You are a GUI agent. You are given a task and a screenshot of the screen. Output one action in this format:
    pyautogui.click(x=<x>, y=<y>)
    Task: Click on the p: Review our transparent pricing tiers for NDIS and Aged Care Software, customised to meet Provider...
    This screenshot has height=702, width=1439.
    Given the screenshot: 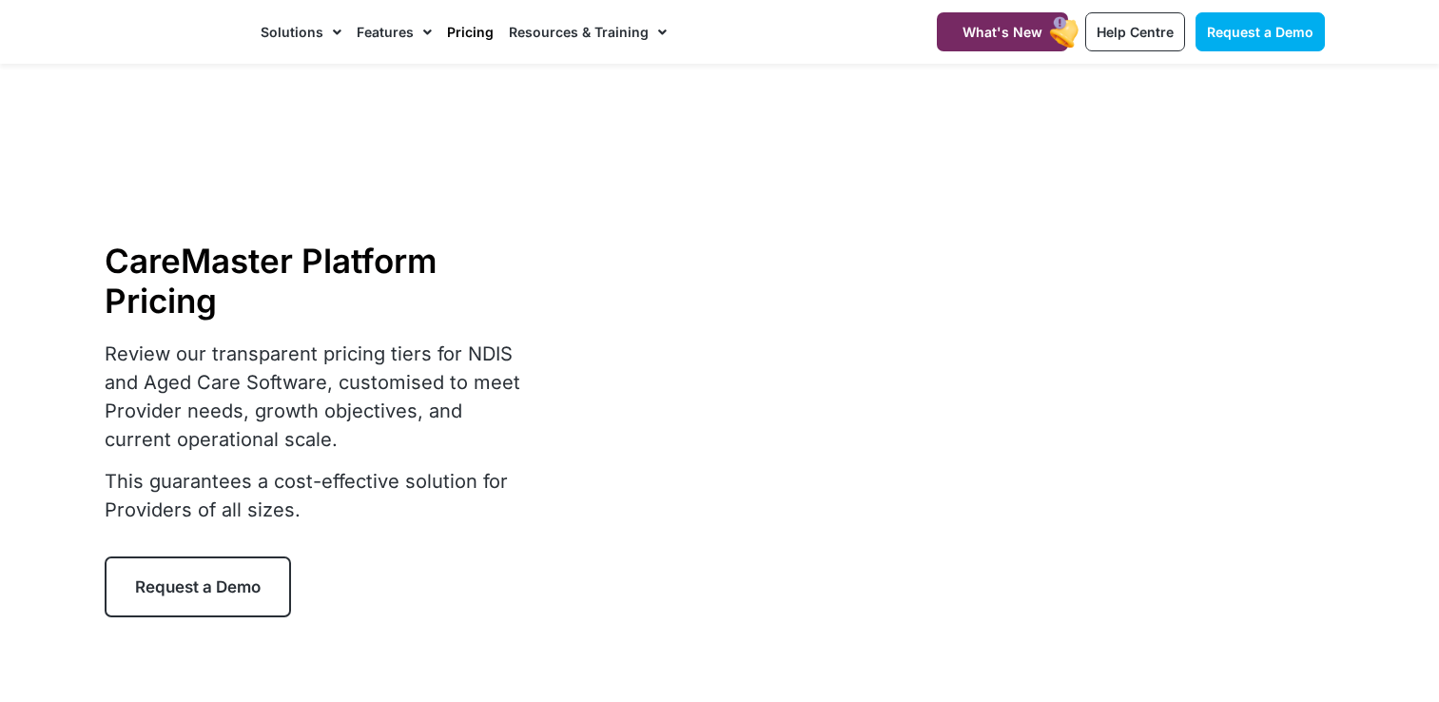 What is the action you would take?
    pyautogui.click(x=319, y=397)
    